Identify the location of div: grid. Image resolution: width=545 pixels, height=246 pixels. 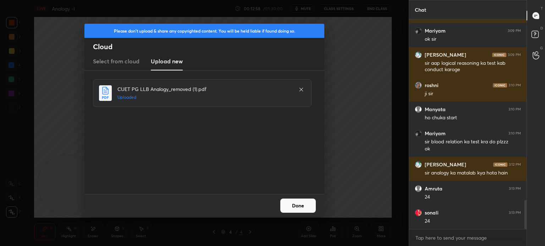
(467, 124).